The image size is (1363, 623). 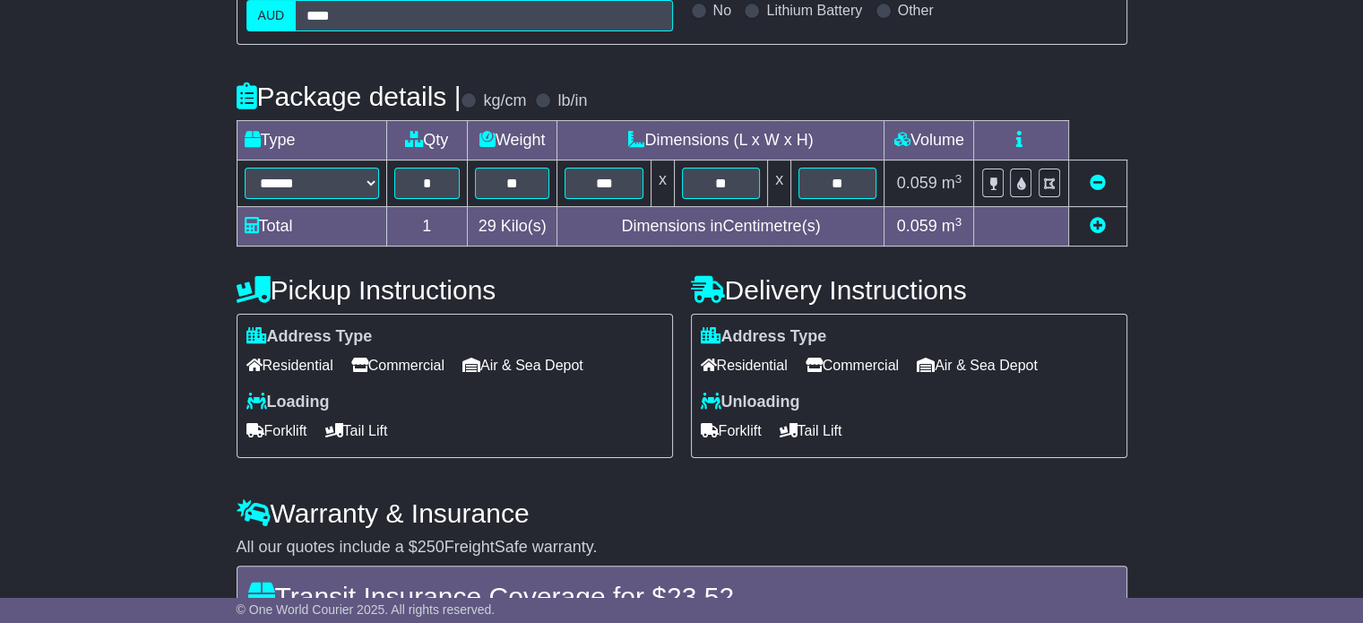 What do you see at coordinates (504, 101) in the screenshot?
I see `label: kg/cm` at bounding box center [504, 101].